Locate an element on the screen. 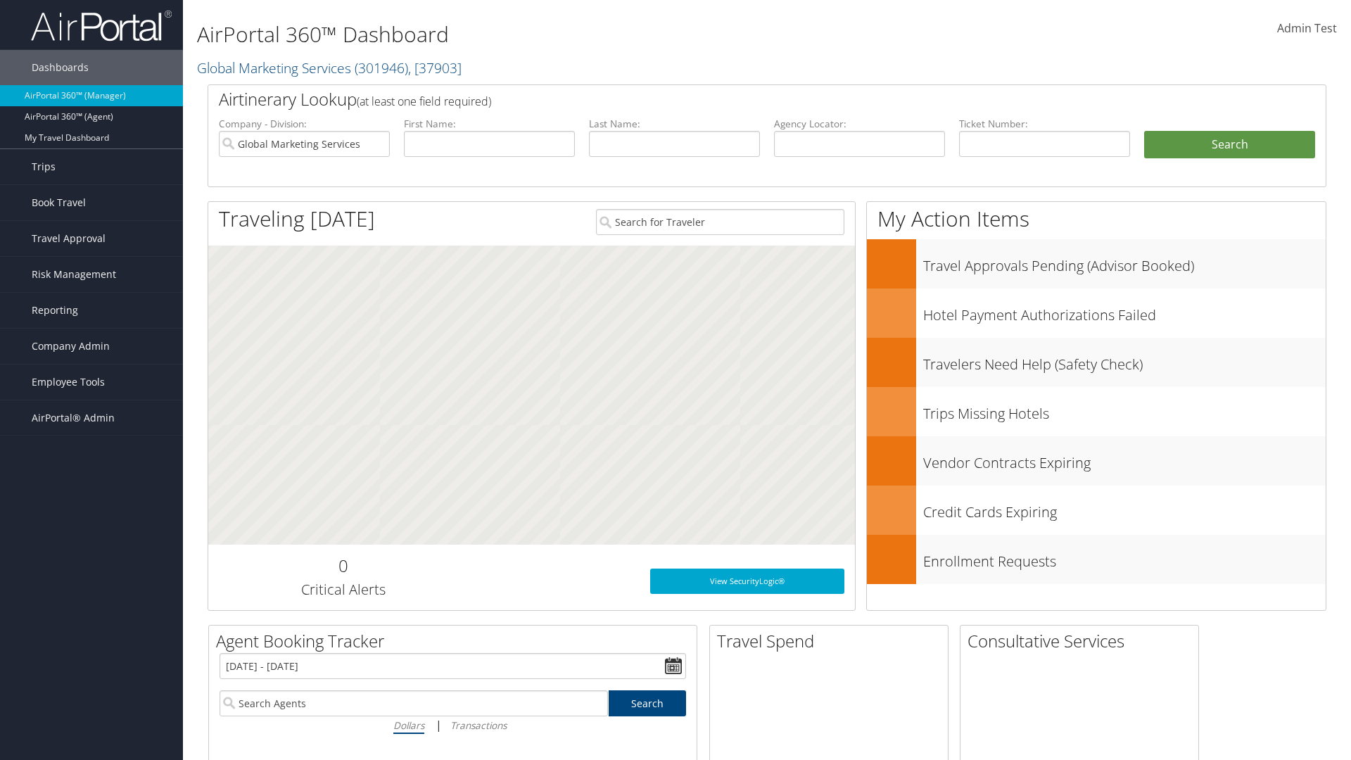 Image resolution: width=1351 pixels, height=760 pixels. h3: Enrollment Requests is located at coordinates (1125, 558).